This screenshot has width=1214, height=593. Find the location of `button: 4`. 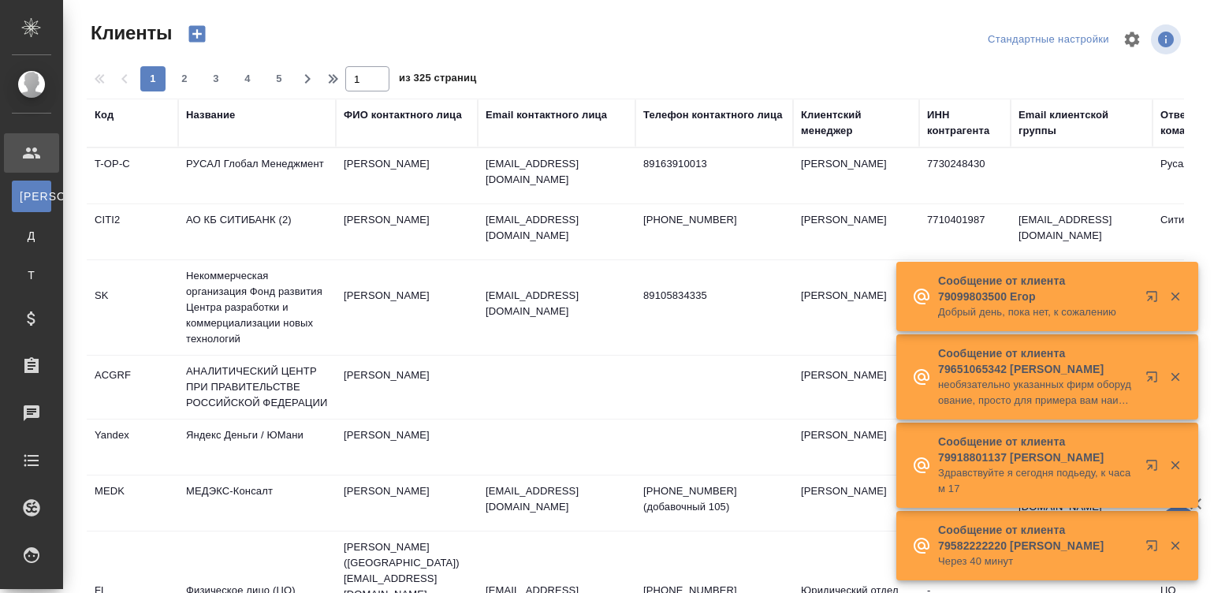

button: 4 is located at coordinates (247, 79).